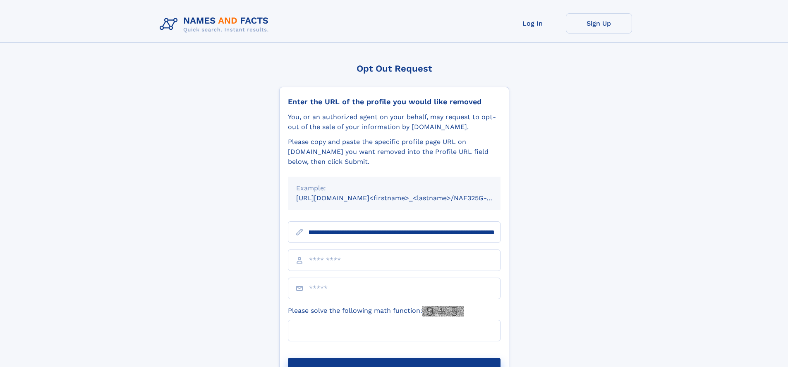 The image size is (788, 367). Describe the element at coordinates (394, 188) in the screenshot. I see `div: Example:` at that location.